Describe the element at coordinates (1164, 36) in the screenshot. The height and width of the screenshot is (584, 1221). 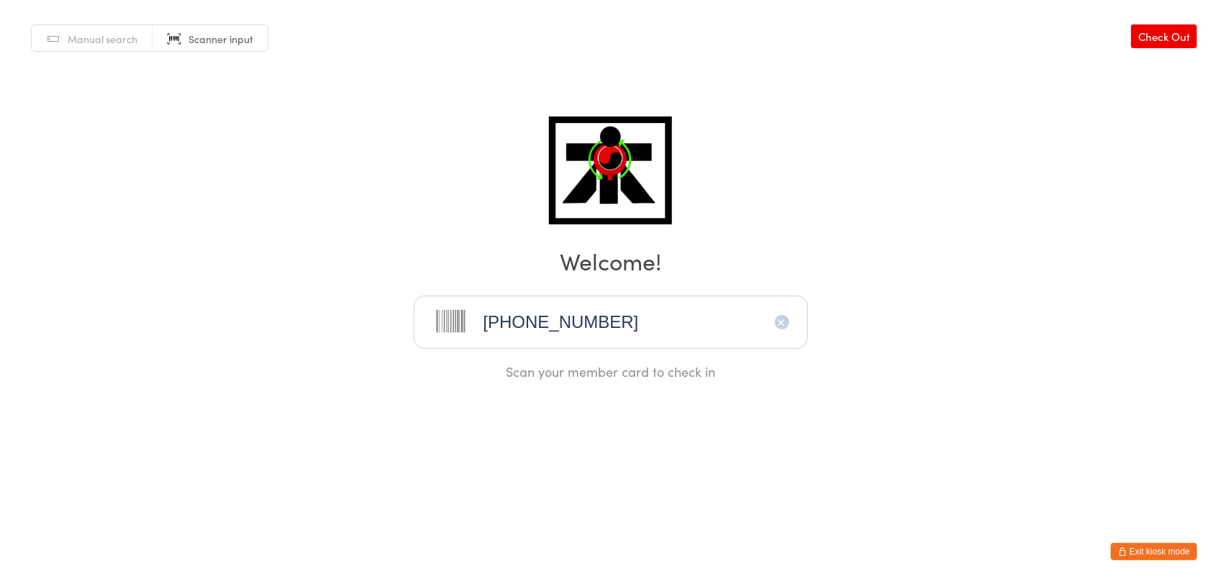
I see `a: Check Out` at that location.